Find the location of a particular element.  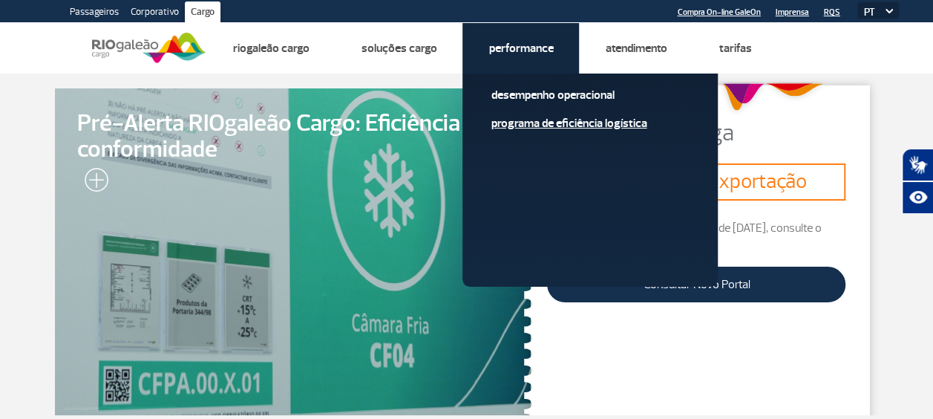

img: leia-mais is located at coordinates (93, 183).